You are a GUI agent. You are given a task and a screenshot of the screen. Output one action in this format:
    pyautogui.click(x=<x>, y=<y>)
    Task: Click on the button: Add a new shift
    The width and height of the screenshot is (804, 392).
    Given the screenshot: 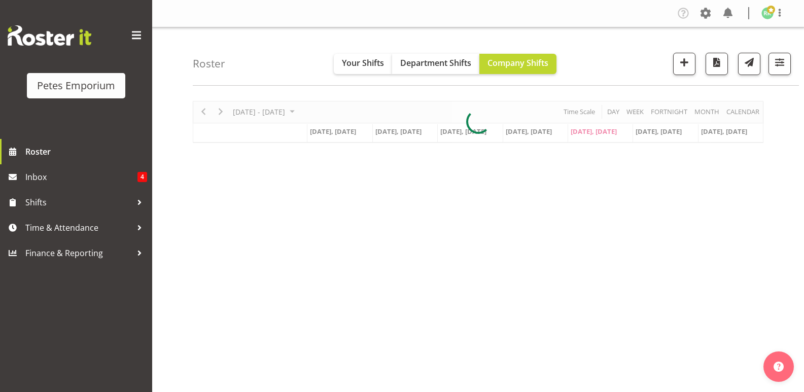 What is the action you would take?
    pyautogui.click(x=684, y=64)
    